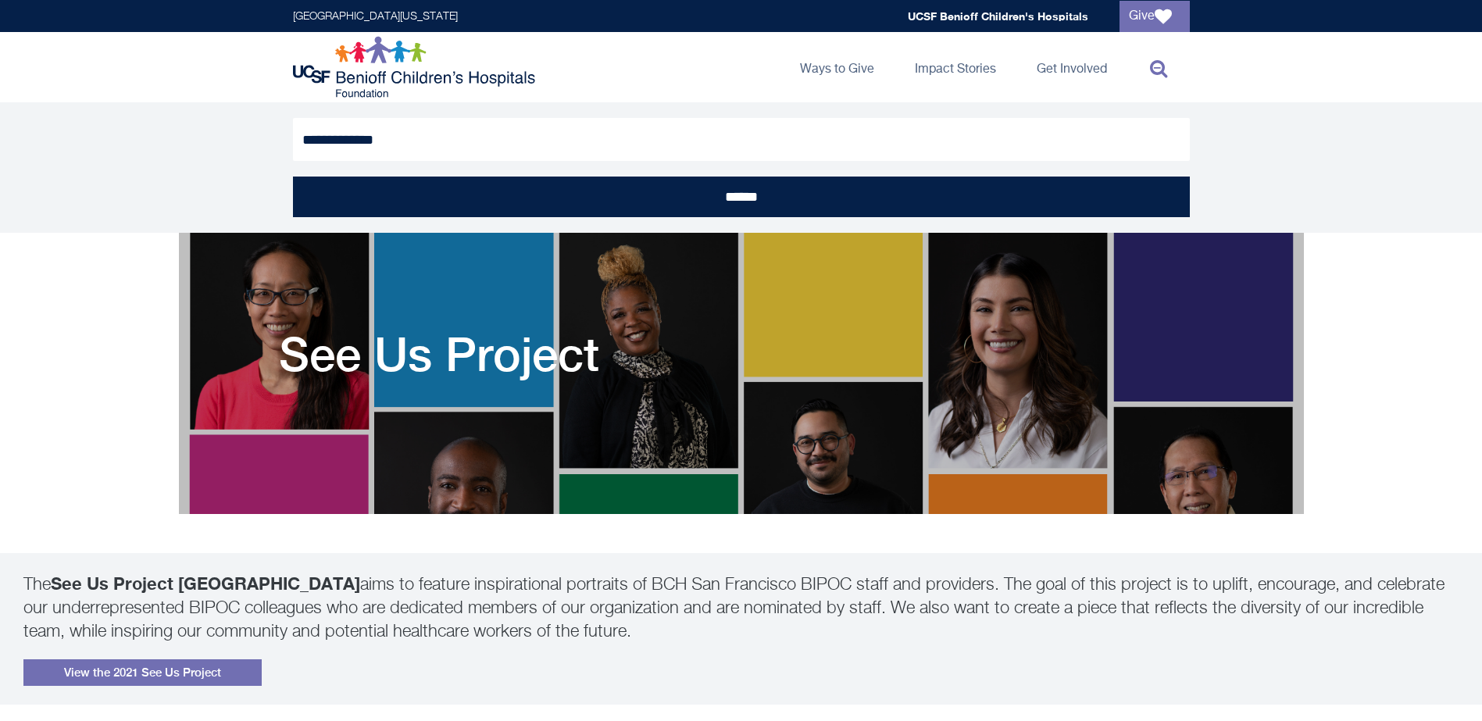  What do you see at coordinates (1072, 67) in the screenshot?
I see `a: Get Involved` at bounding box center [1072, 67].